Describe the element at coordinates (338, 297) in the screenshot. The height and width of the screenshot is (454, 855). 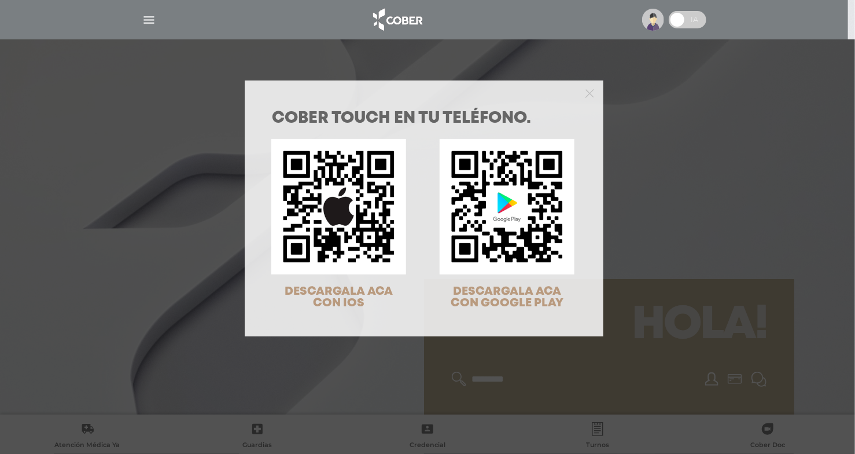
I see `span: DESCARGALA ACA CON IOS` at that location.